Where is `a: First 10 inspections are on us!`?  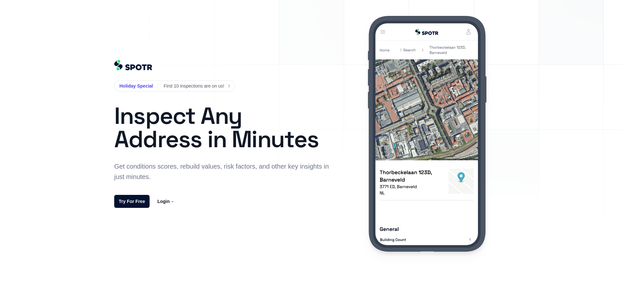
a: First 10 inspections are on us! is located at coordinates (196, 86).